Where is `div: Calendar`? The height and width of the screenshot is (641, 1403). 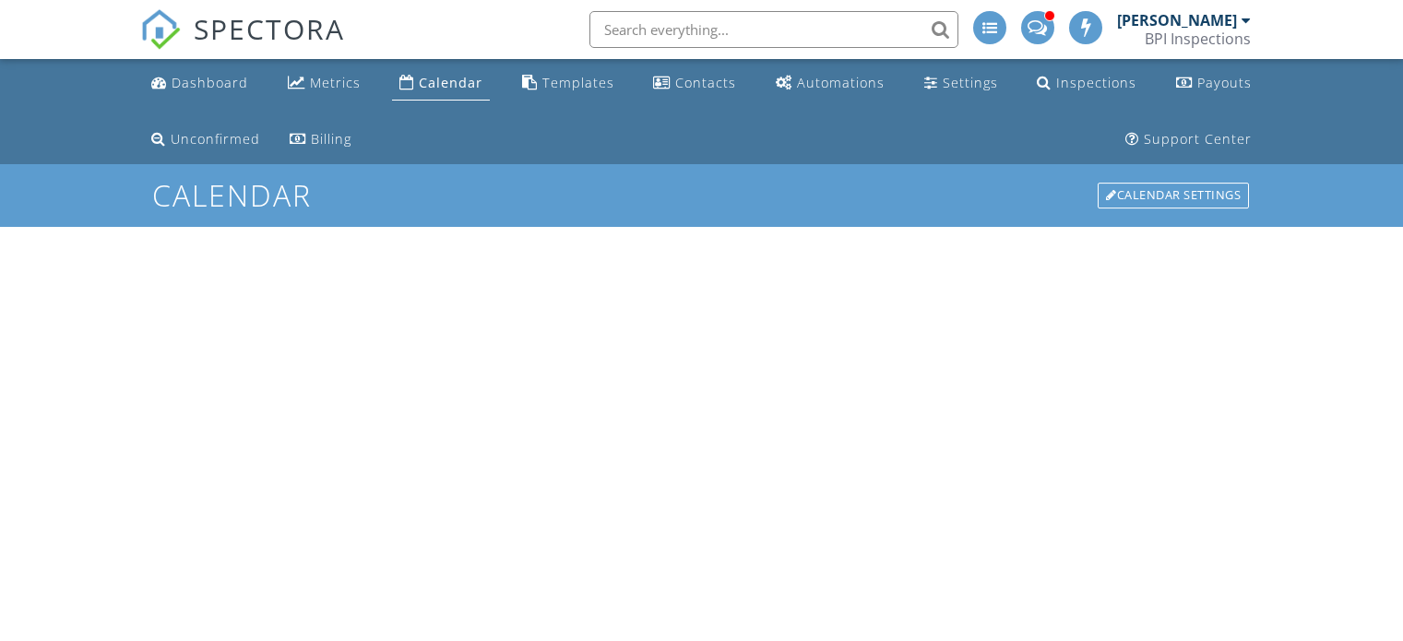 div: Calendar is located at coordinates (450, 82).